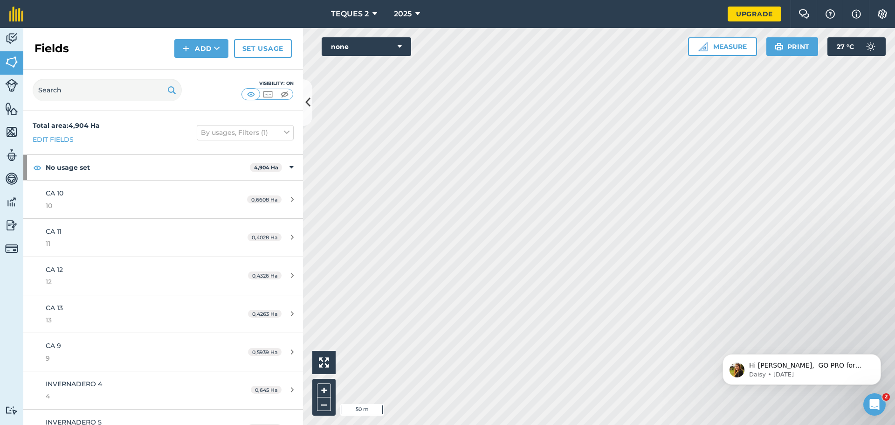 This screenshot has width=895, height=425. What do you see at coordinates (163, 199) in the screenshot?
I see `a: CA 10100,6608 Ha` at bounding box center [163, 199].